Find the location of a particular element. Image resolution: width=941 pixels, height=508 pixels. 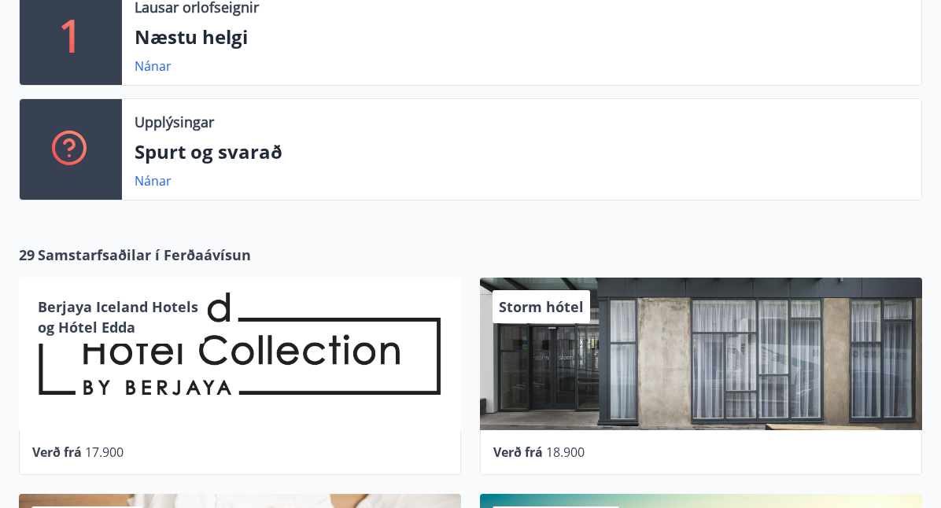

span: Berjaya Iceland Hotels og Hótel Edda is located at coordinates (118, 317).